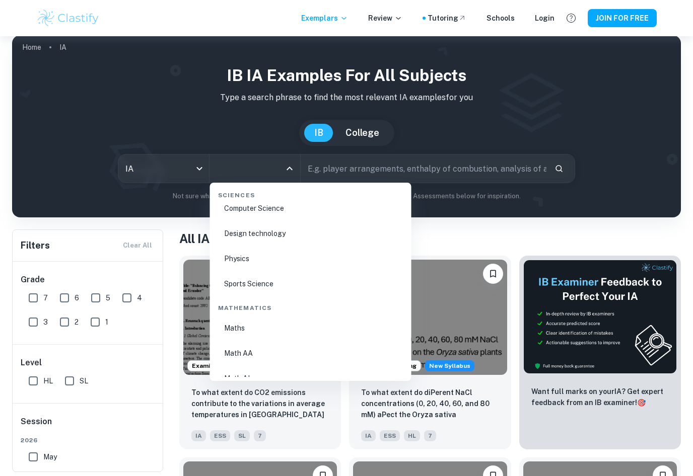 This screenshot has width=693, height=476. I want to click on button: Close, so click(290, 169).